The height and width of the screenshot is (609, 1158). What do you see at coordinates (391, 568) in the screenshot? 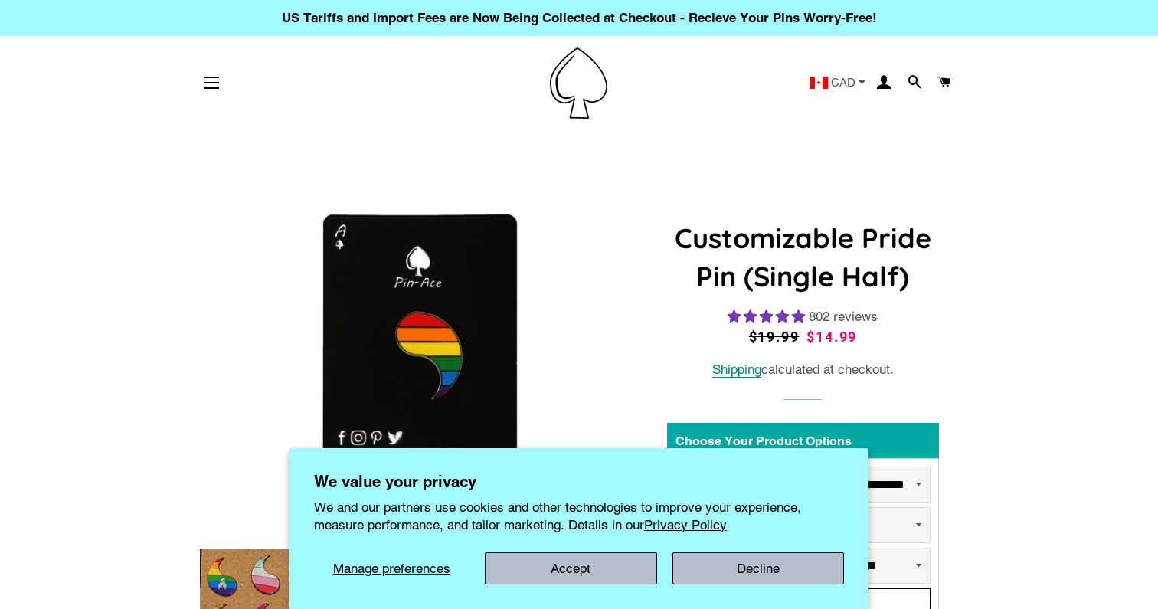
I see `button: Manage preferences` at bounding box center [391, 568].